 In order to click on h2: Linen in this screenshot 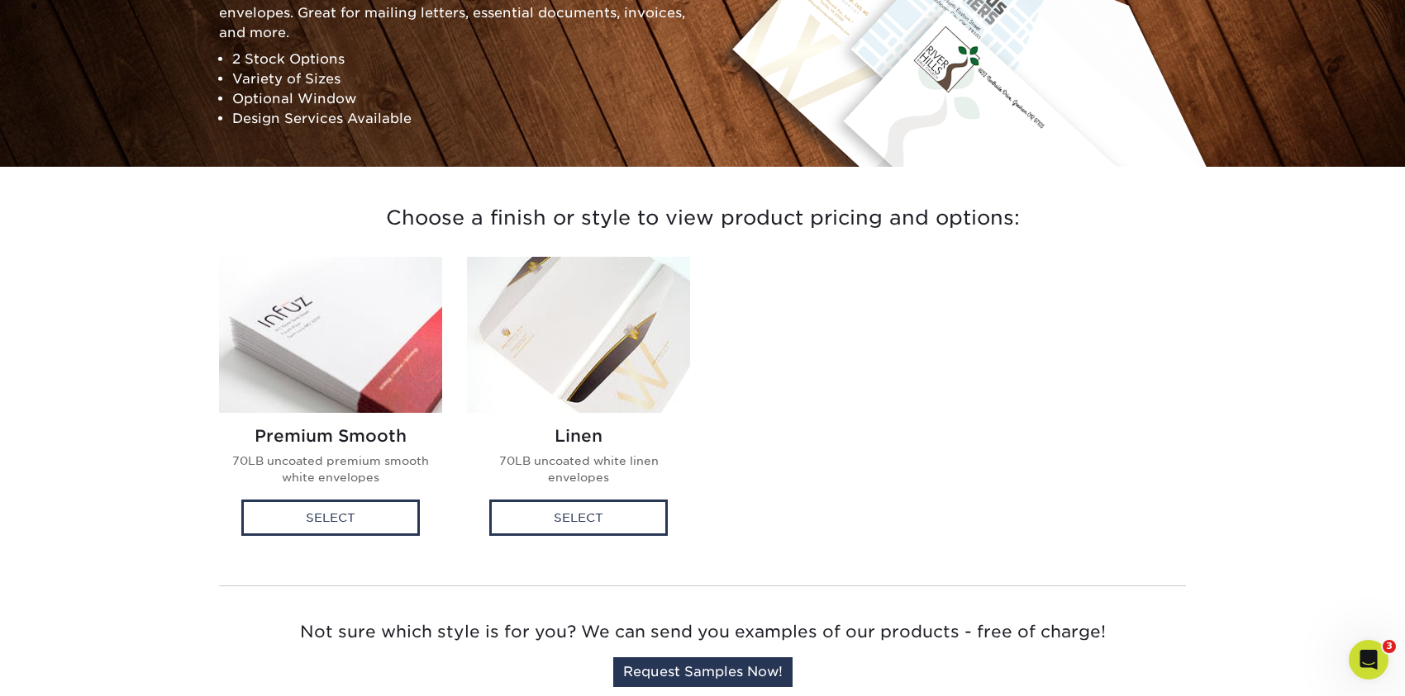, I will do `click(578, 436)`.